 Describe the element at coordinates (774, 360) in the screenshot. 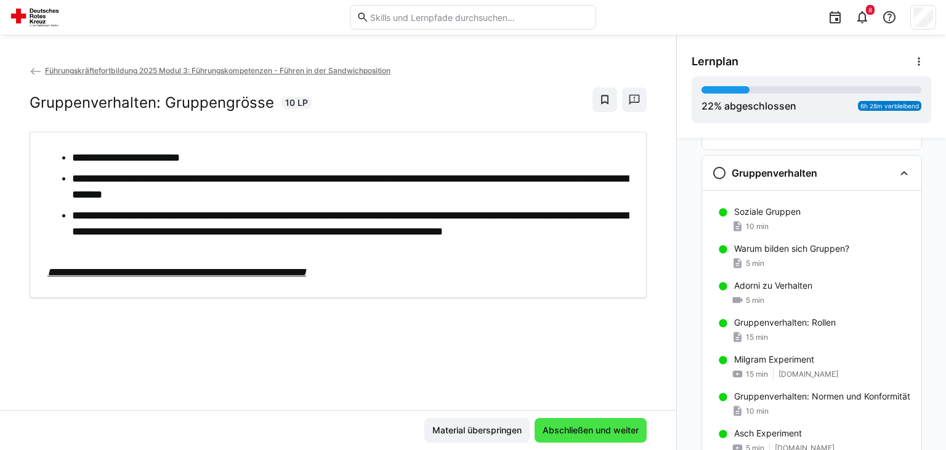

I see `p: Milgram Experiment` at that location.